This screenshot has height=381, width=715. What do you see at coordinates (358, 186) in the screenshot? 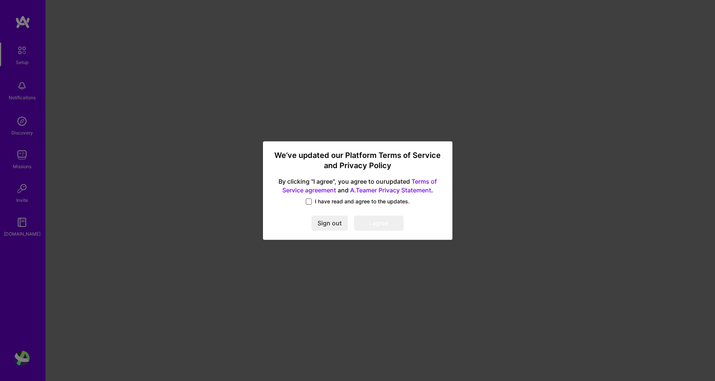
I see `span: By clicking "I agree", you agree to our updated and .` at bounding box center [358, 186].